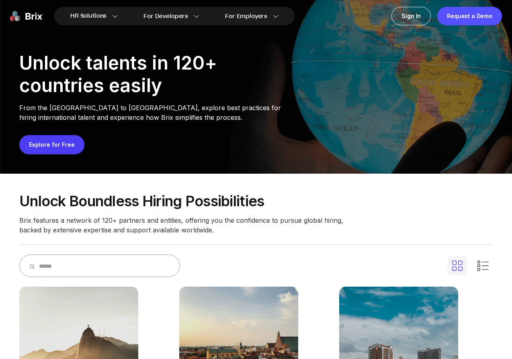 This screenshot has height=359, width=512. Describe the element at coordinates (166, 16) in the screenshot. I see `span: For Developers` at that location.